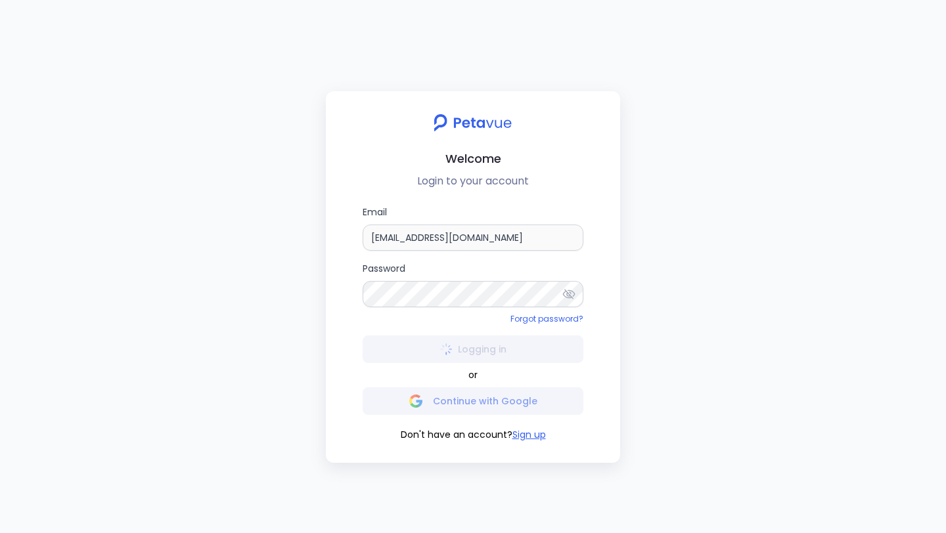 Image resolution: width=946 pixels, height=533 pixels. What do you see at coordinates (546, 319) in the screenshot?
I see `a: Forgot password?` at bounding box center [546, 319].